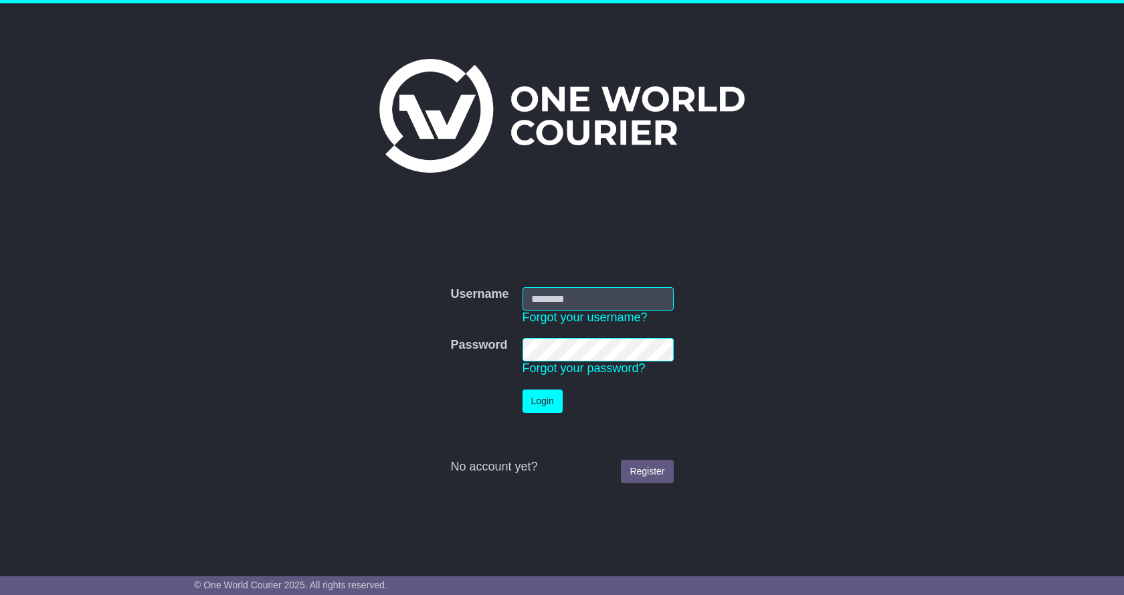 The width and height of the screenshot is (1124, 595). Describe the element at coordinates (584, 368) in the screenshot. I see `a: Forgot your password?` at that location.